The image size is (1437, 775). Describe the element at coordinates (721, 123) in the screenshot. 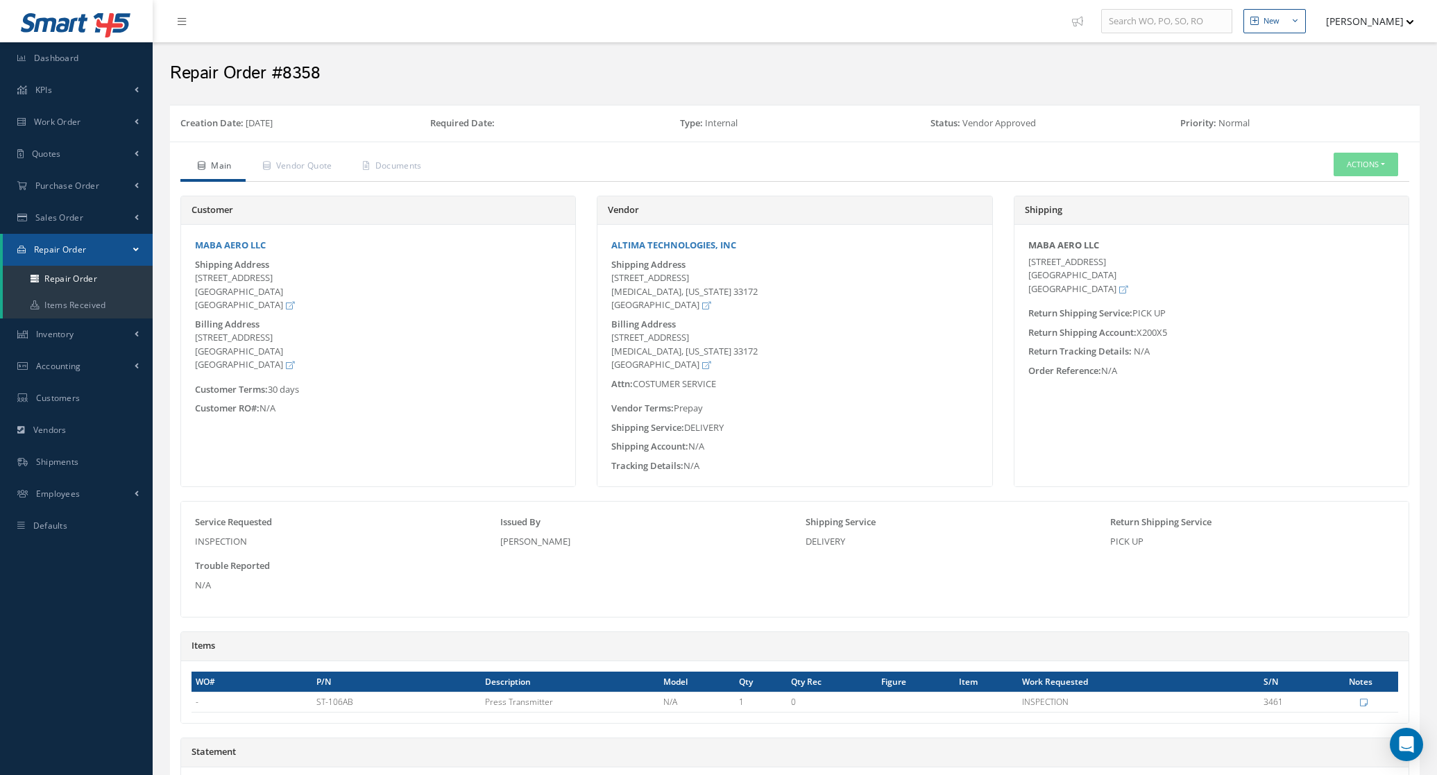

I see `span: Internal` at that location.